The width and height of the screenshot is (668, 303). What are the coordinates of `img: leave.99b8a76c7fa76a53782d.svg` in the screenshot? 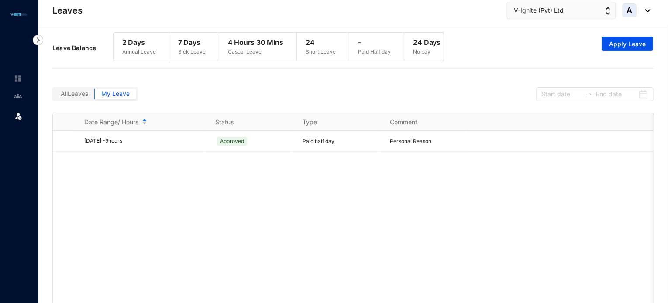 It's located at (18, 116).